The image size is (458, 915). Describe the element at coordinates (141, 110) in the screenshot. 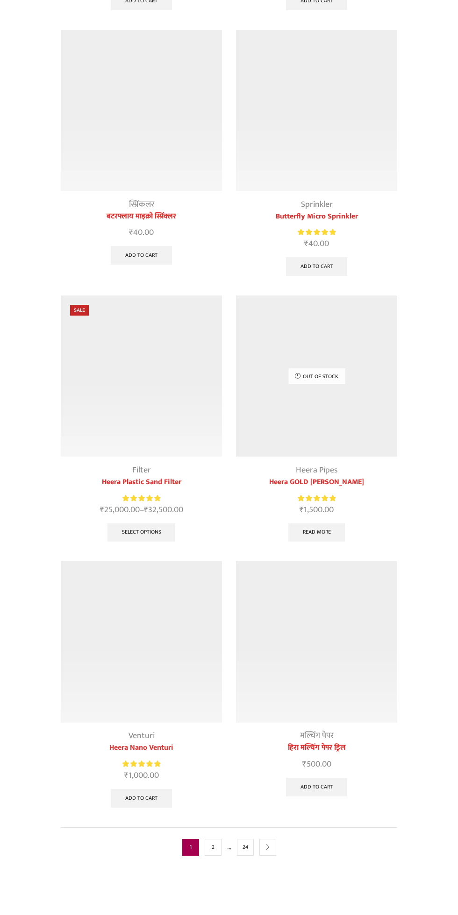

I see `img: बटरफ्लाय माइक्रो स्प्रिंक्लर` at that location.